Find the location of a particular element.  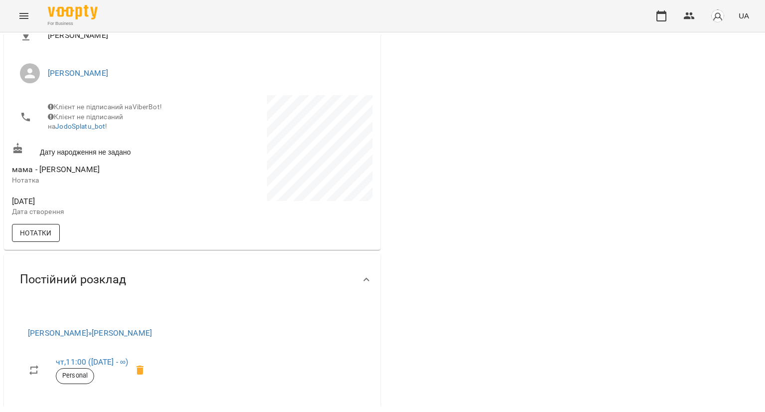

span: Клієнт не підписаний на ! is located at coordinates (85, 122).